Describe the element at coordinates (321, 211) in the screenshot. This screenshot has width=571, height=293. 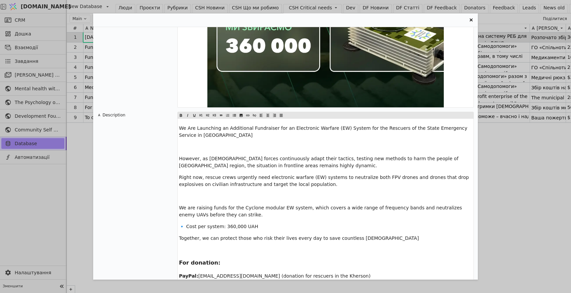
I see `span: We are raising funds for the Cyclone modular EW system, which covers a wide range of frequency ba...` at that location.